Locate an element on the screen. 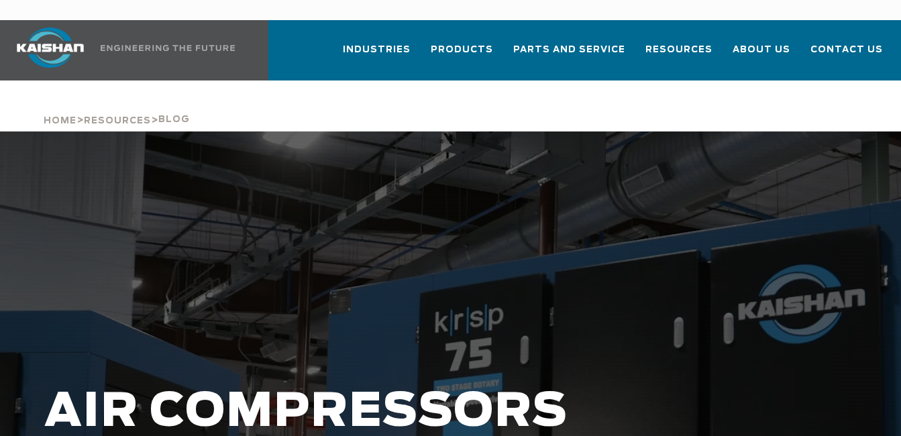  span: Contact Us is located at coordinates (847, 50).